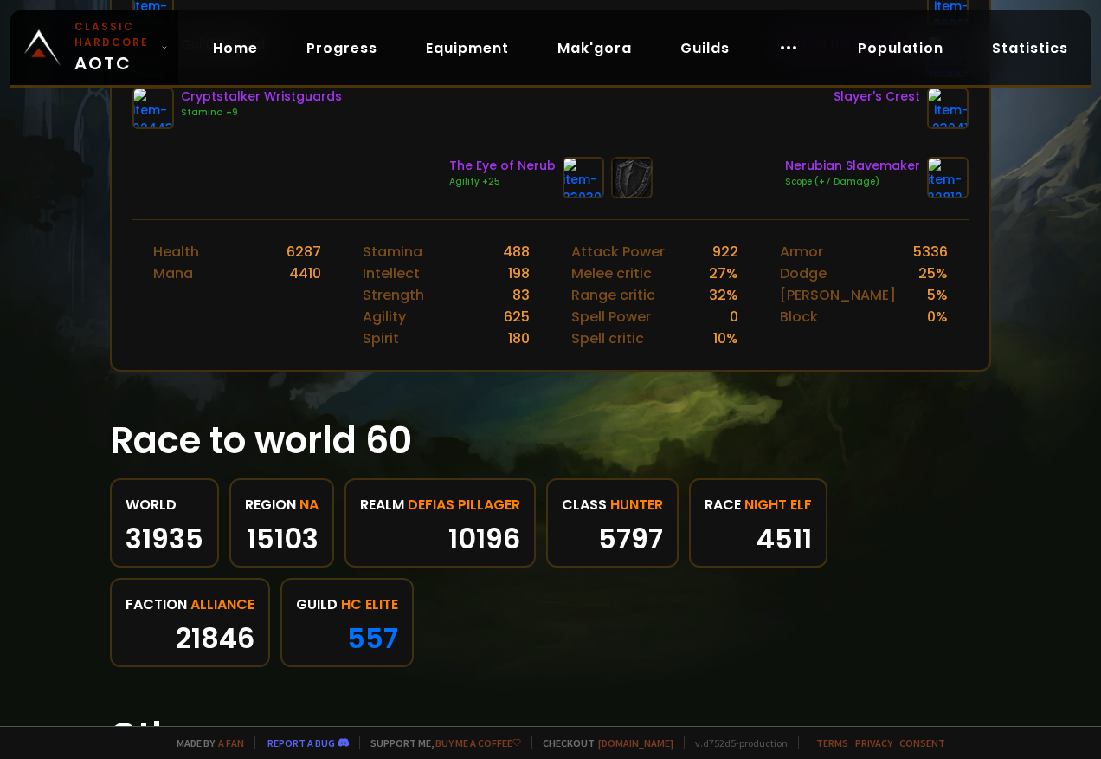 The height and width of the screenshot is (759, 1101). Describe the element at coordinates (853, 165) in the screenshot. I see `div: Nerubian Slavemaker` at that location.